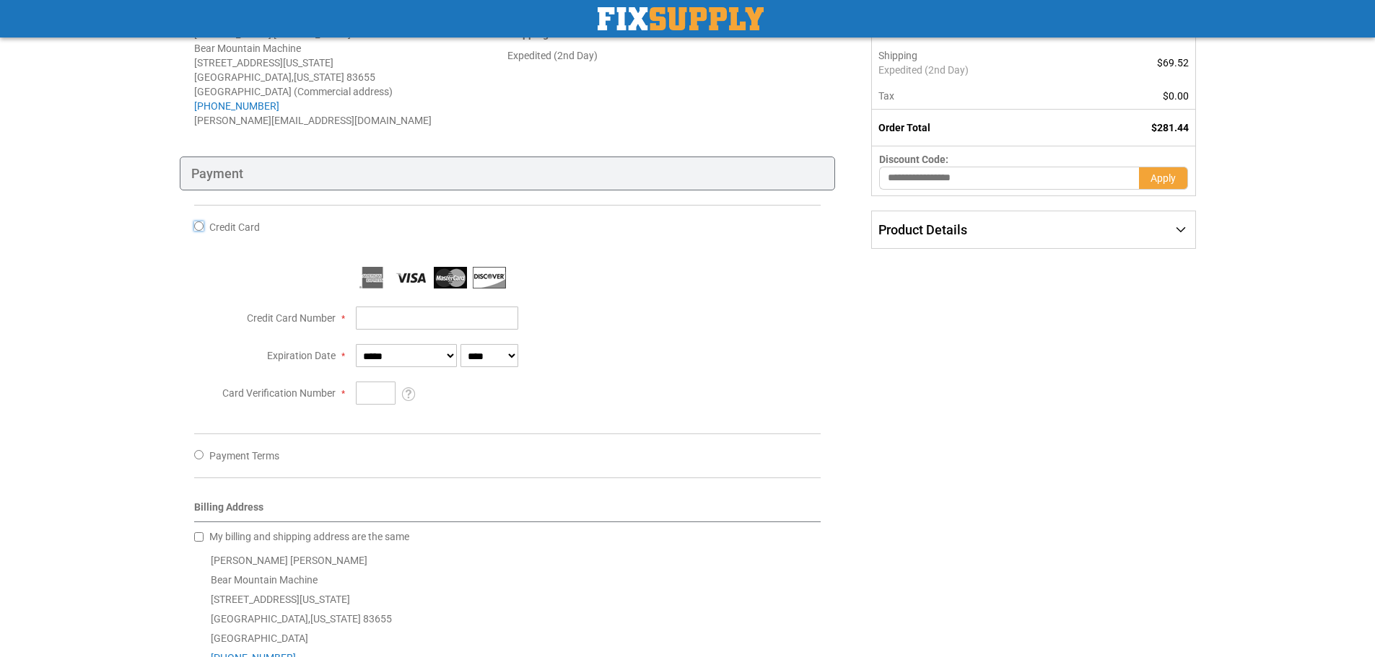 This screenshot has width=1375, height=657. Describe the element at coordinates (914, 159) in the screenshot. I see `span: Discount Code:` at that location.